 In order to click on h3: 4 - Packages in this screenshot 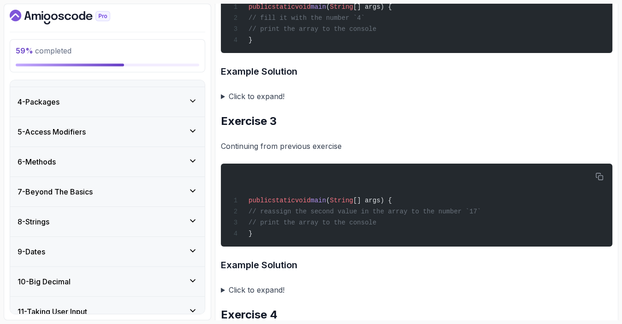, I will do `click(38, 102)`.